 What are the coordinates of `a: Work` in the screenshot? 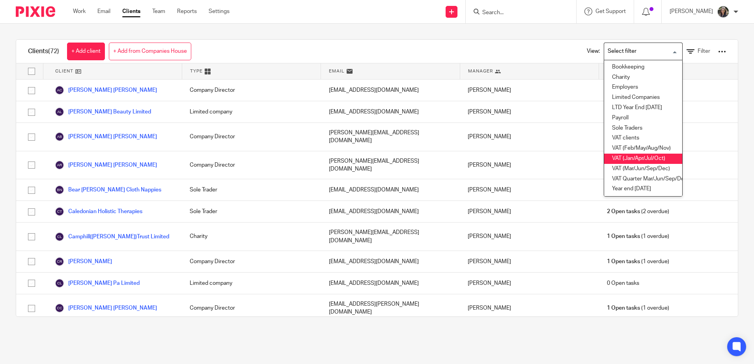 It's located at (79, 11).